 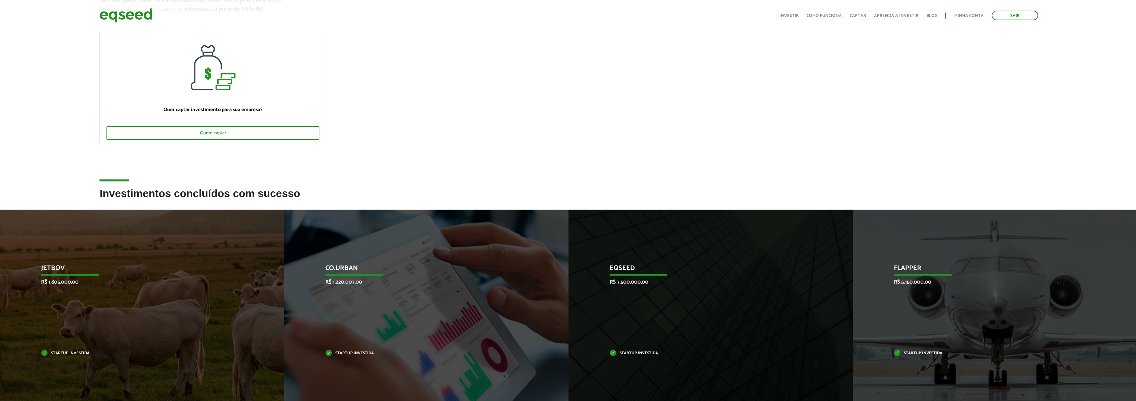 I want to click on p: R$ 1.605.000,00, so click(x=137, y=282).